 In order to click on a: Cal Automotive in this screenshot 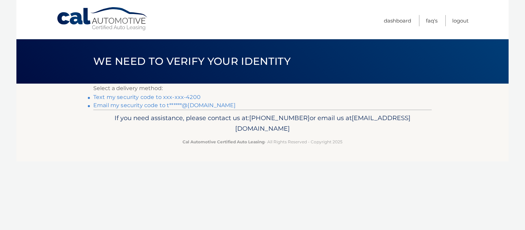, I will do `click(103, 19)`.